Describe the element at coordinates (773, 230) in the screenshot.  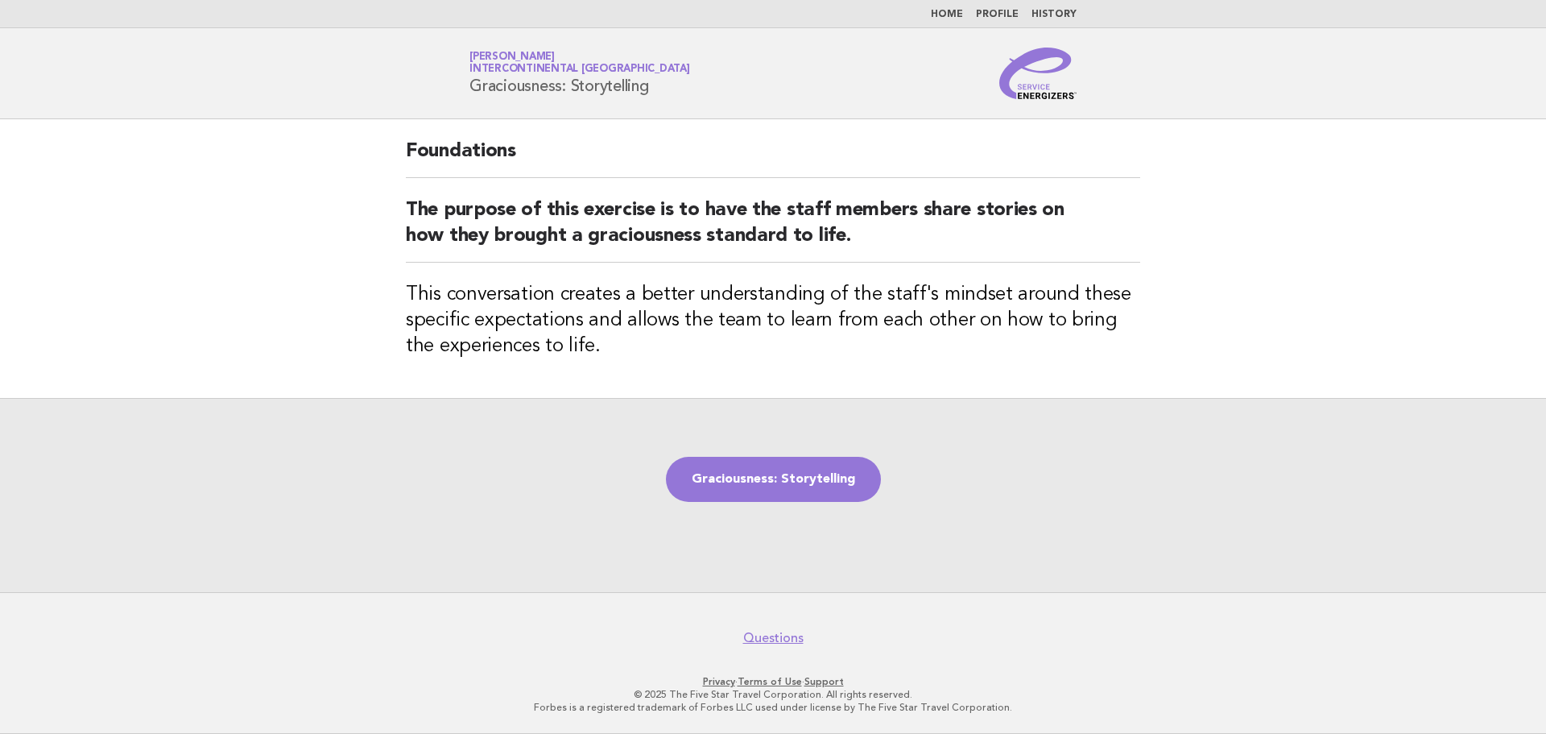
I see `h2: The purpose of this exercise is to have the staff members share stories on how they brought a gra...` at that location.